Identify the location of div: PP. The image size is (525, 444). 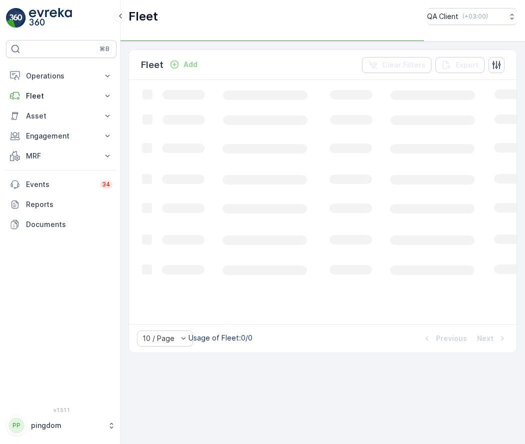
(17, 426).